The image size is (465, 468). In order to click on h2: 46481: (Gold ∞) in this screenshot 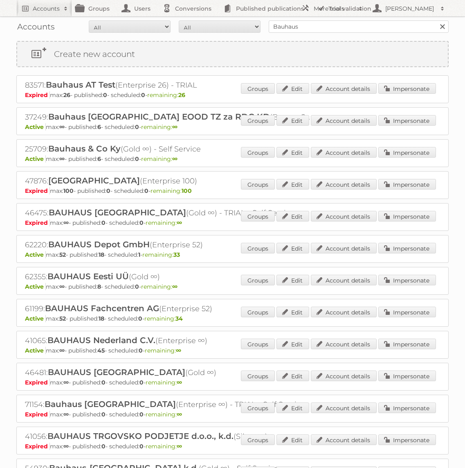, I will do `click(168, 373)`.